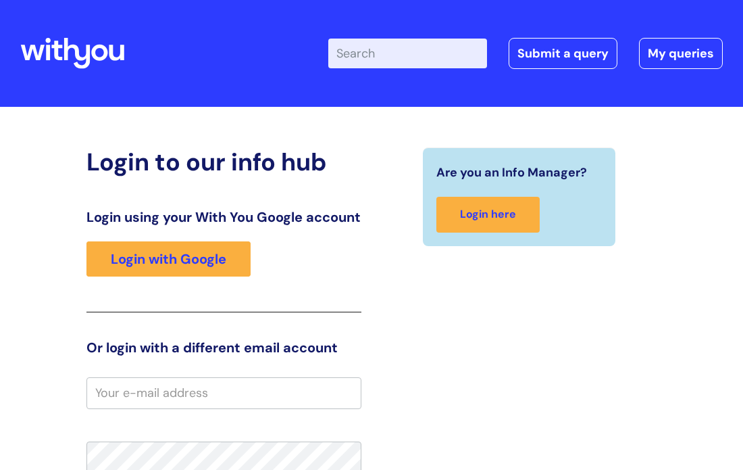  What do you see at coordinates (681, 53) in the screenshot?
I see `a: My queries` at bounding box center [681, 53].